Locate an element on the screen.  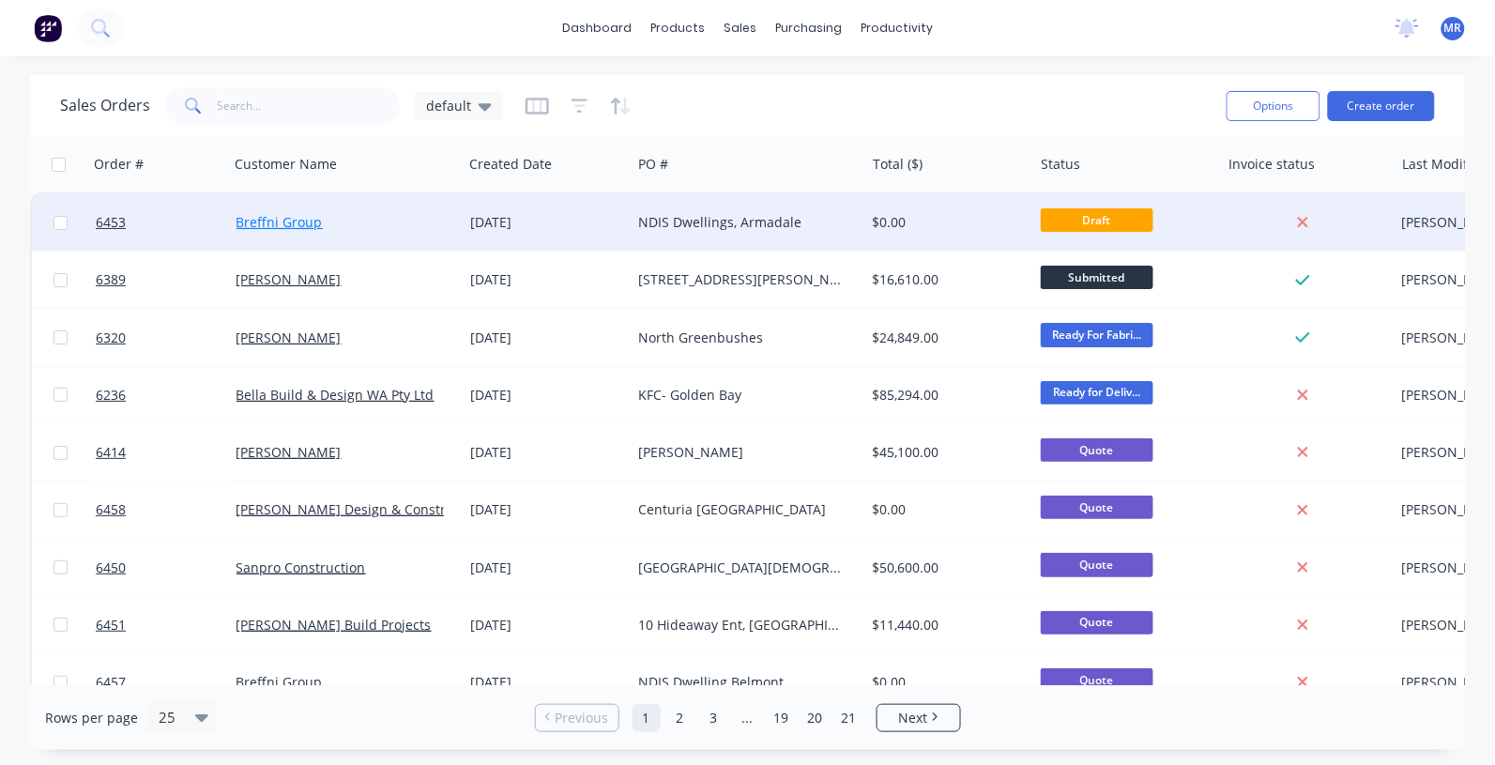
a: 6453 is located at coordinates (166, 222).